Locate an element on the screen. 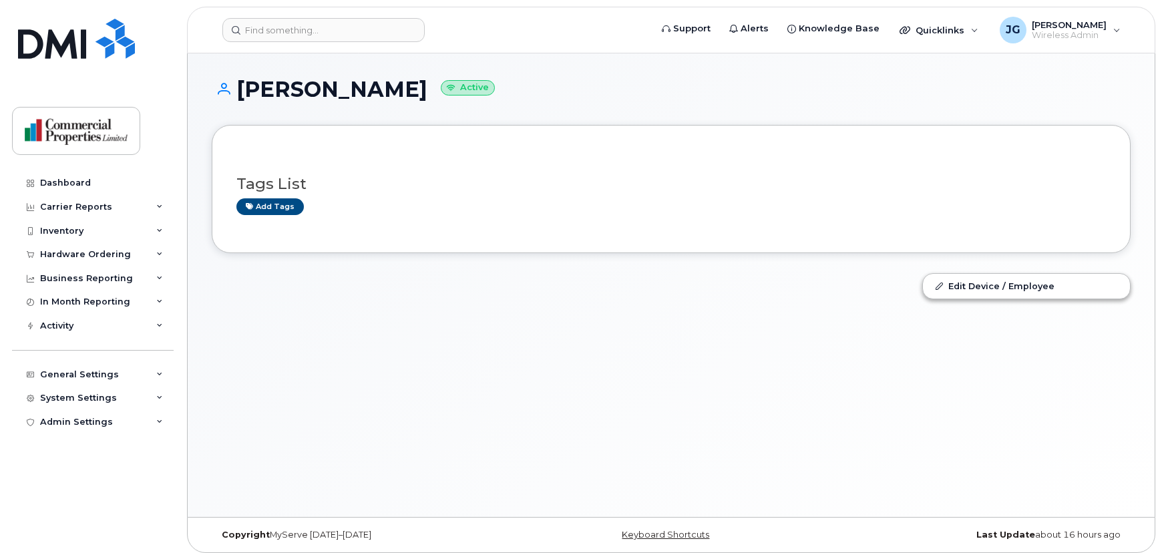  small: Active is located at coordinates (467, 87).